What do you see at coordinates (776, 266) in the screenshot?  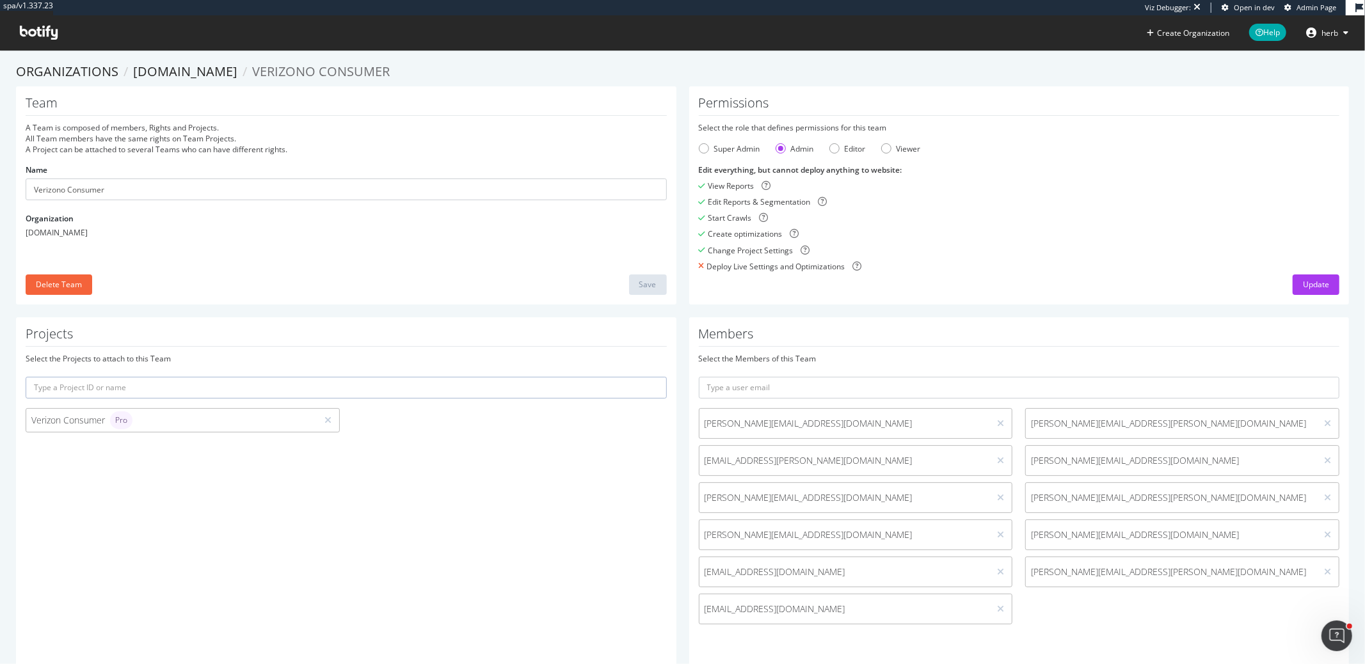 I see `div: Deploy Live Settings and Optimizations` at bounding box center [776, 266].